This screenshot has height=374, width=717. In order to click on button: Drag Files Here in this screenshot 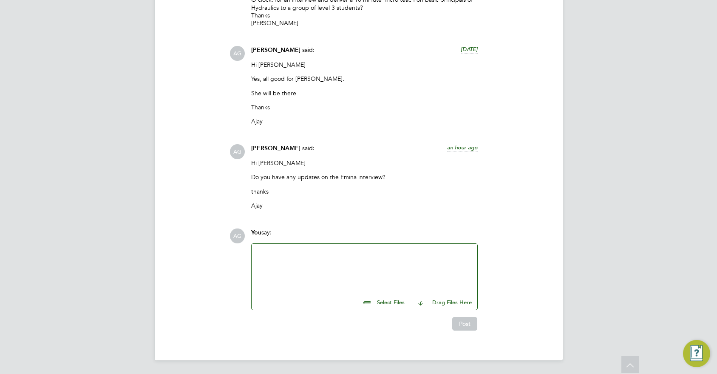, I will do `click(442, 303)`.